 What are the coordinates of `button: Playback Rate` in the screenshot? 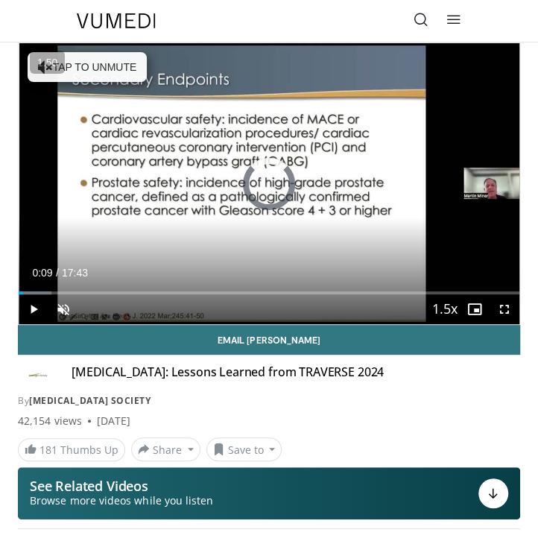 It's located at (445, 309).